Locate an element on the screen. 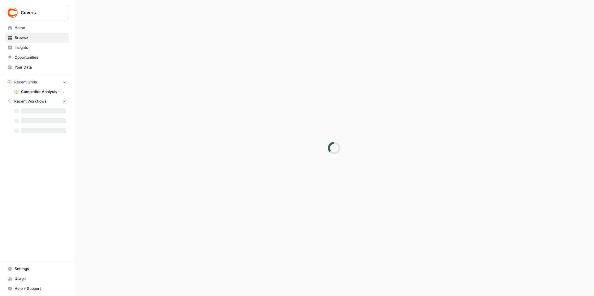 Image resolution: width=594 pixels, height=296 pixels. a: Browse is located at coordinates (37, 38).